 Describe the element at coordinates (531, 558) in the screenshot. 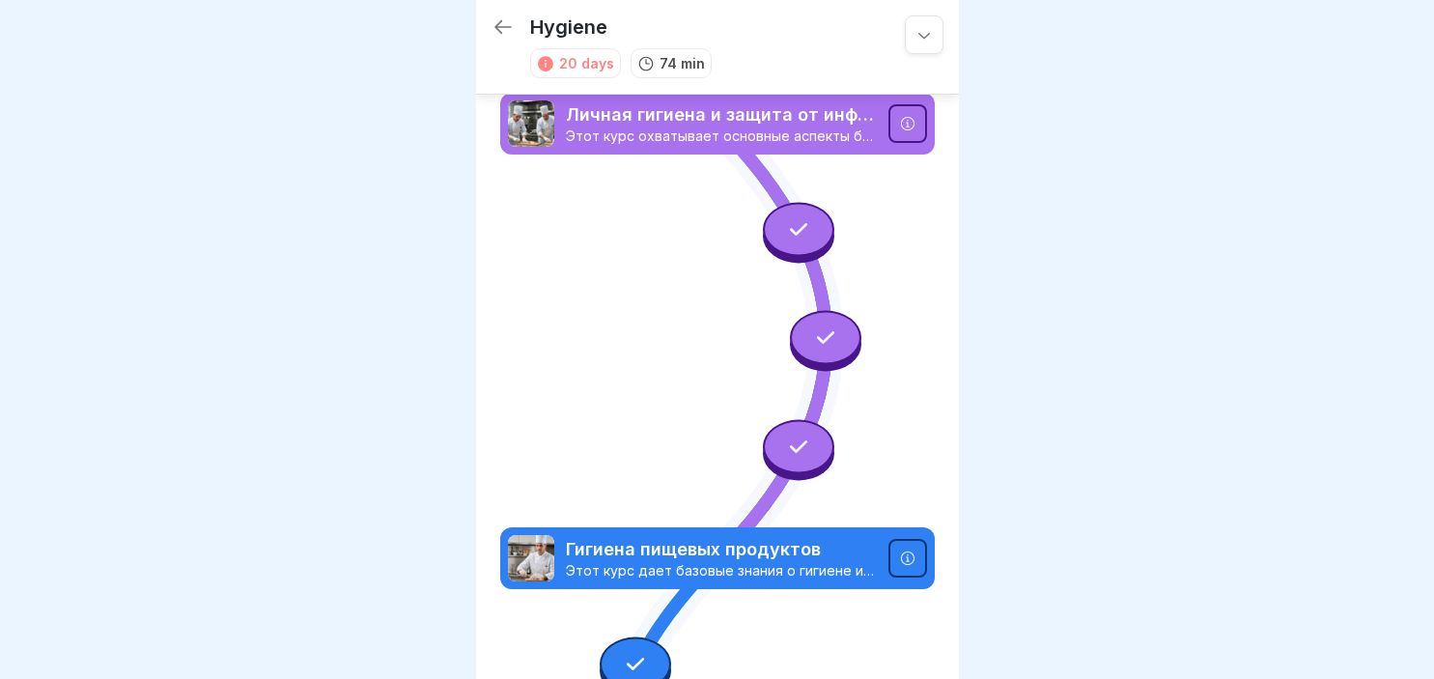

I see `img: jz0fz12u36edh1e04itkdbcq.png` at that location.